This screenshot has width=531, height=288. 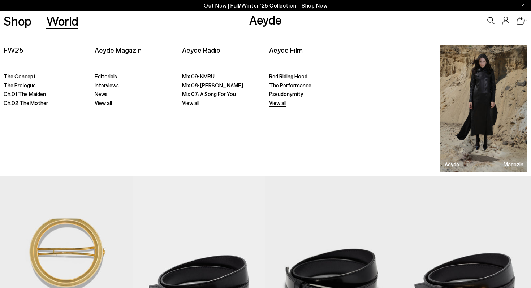 What do you see at coordinates (314, 5) in the screenshot?
I see `span: Navigate to /collections/new-in` at bounding box center [314, 5].